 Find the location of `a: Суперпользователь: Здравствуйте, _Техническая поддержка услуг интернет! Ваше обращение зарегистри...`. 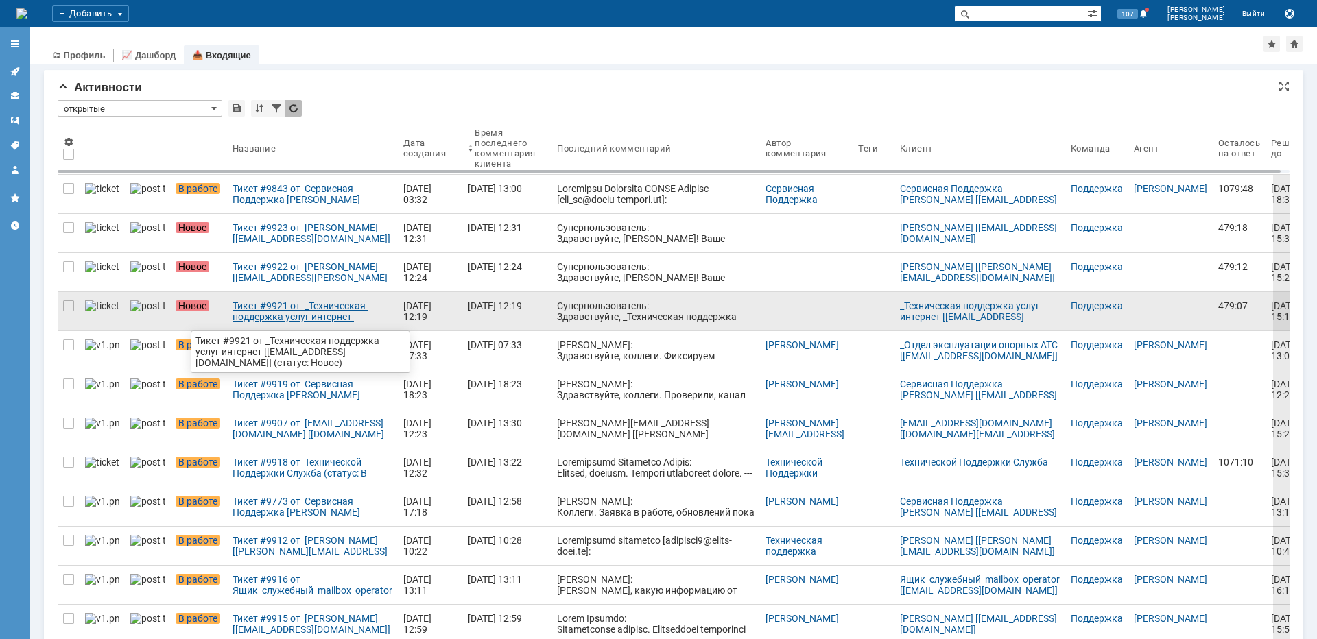

a: Суперпользователь: Здравствуйте, _Техническая поддержка услуг интернет! Ваше обращение зарегистри... is located at coordinates (656, 311).